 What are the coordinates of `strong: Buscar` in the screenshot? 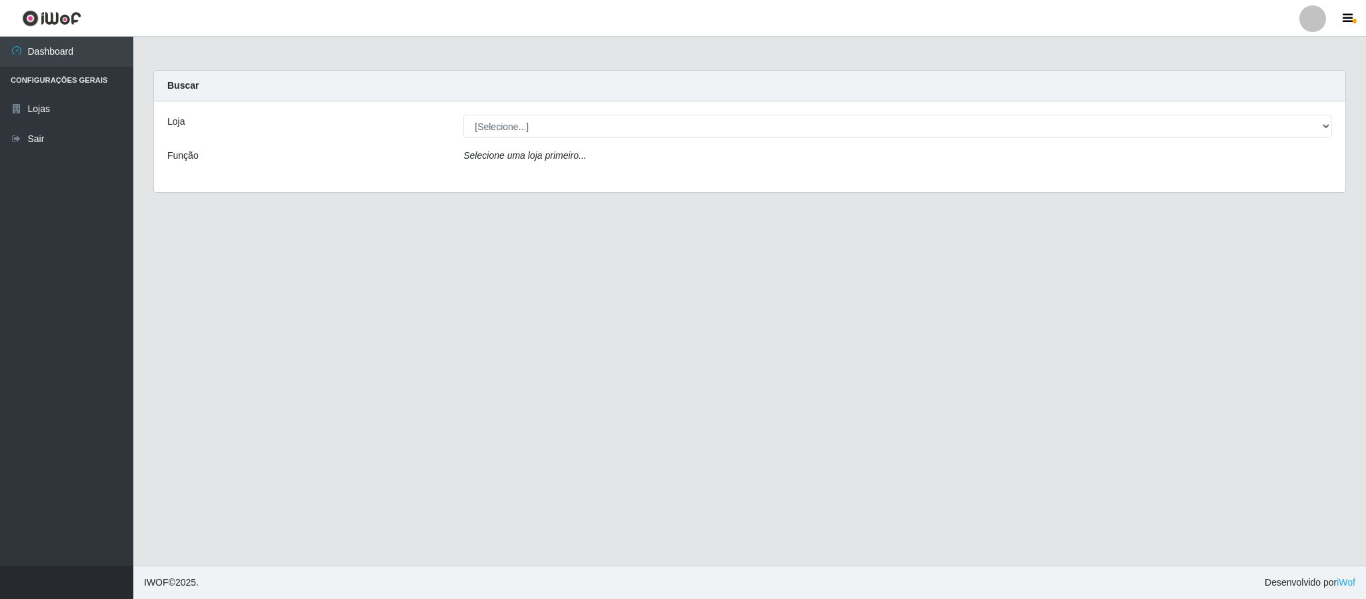 It's located at (183, 85).